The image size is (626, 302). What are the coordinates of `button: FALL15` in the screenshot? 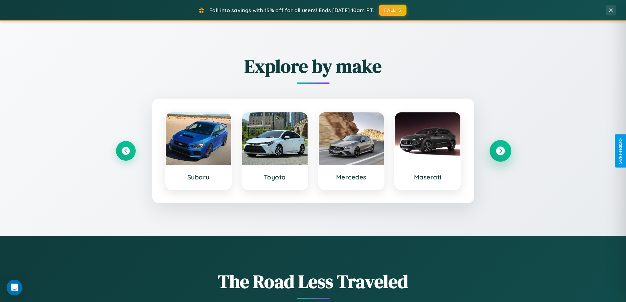 It's located at (392, 10).